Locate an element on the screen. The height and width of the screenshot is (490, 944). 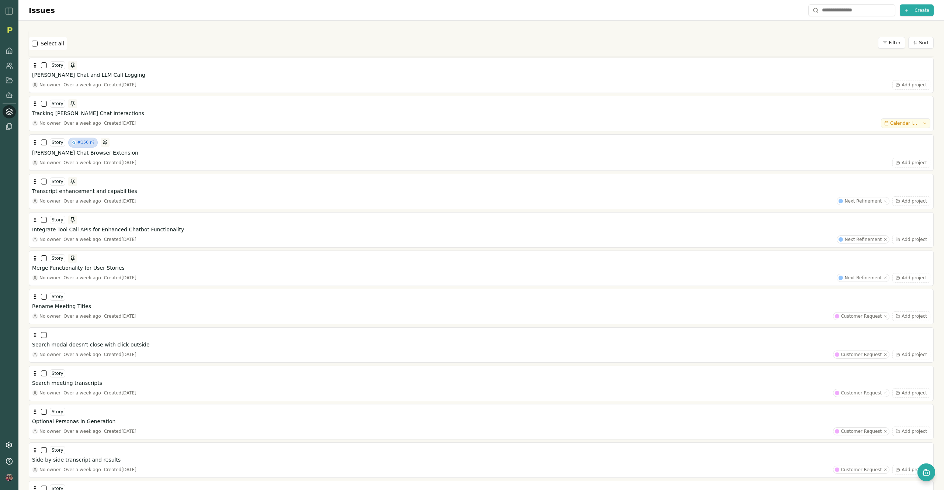
h3: Side-by-side transcript and results is located at coordinates (76, 460).